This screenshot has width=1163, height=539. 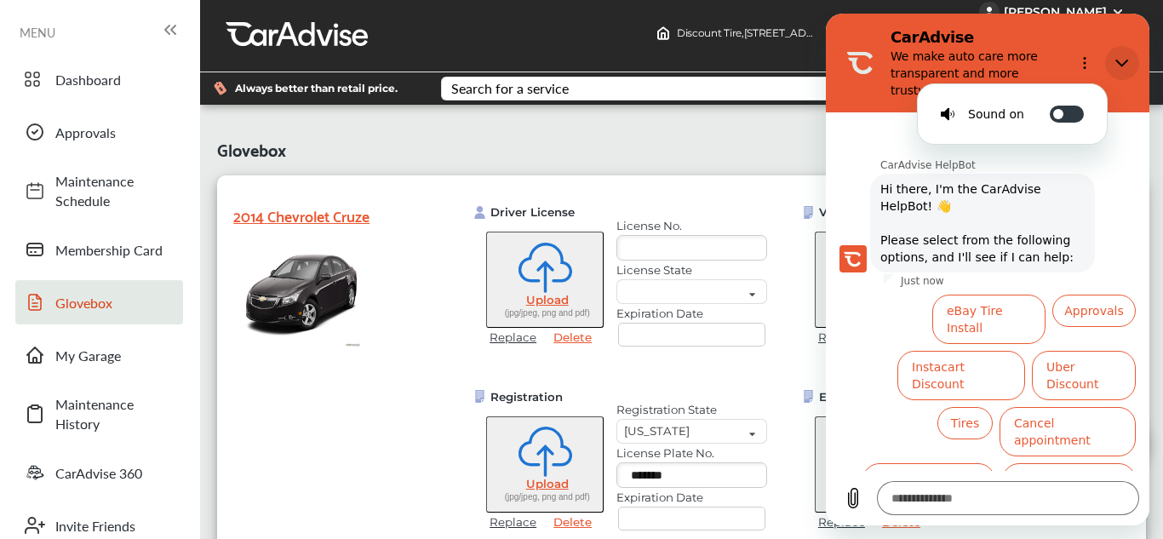 What do you see at coordinates (115, 473) in the screenshot?
I see `span: CarAdvise 360` at bounding box center [115, 473].